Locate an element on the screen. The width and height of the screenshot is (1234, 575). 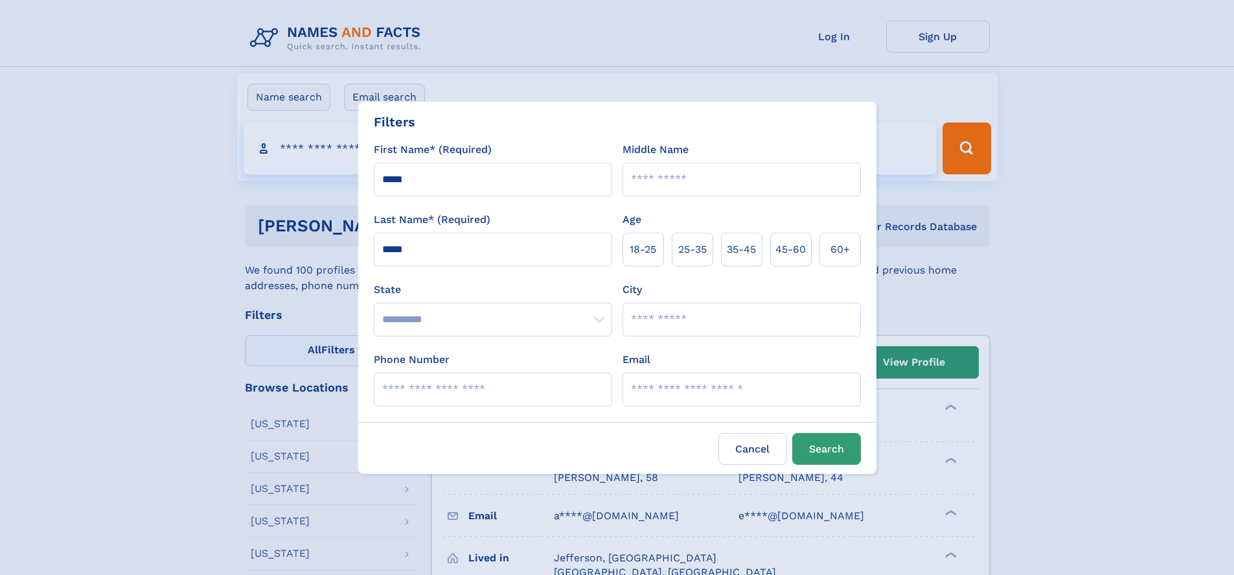
span: 18‑25 is located at coordinates (643, 249).